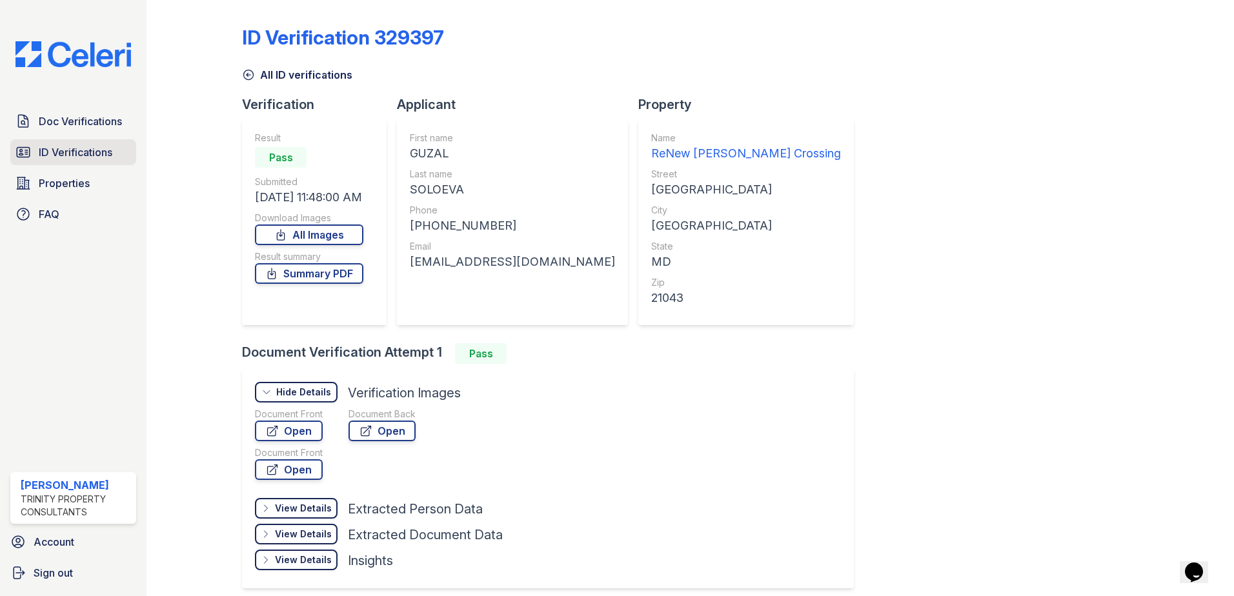 This screenshot has height=596, width=1234. I want to click on div: GUZAL, so click(512, 154).